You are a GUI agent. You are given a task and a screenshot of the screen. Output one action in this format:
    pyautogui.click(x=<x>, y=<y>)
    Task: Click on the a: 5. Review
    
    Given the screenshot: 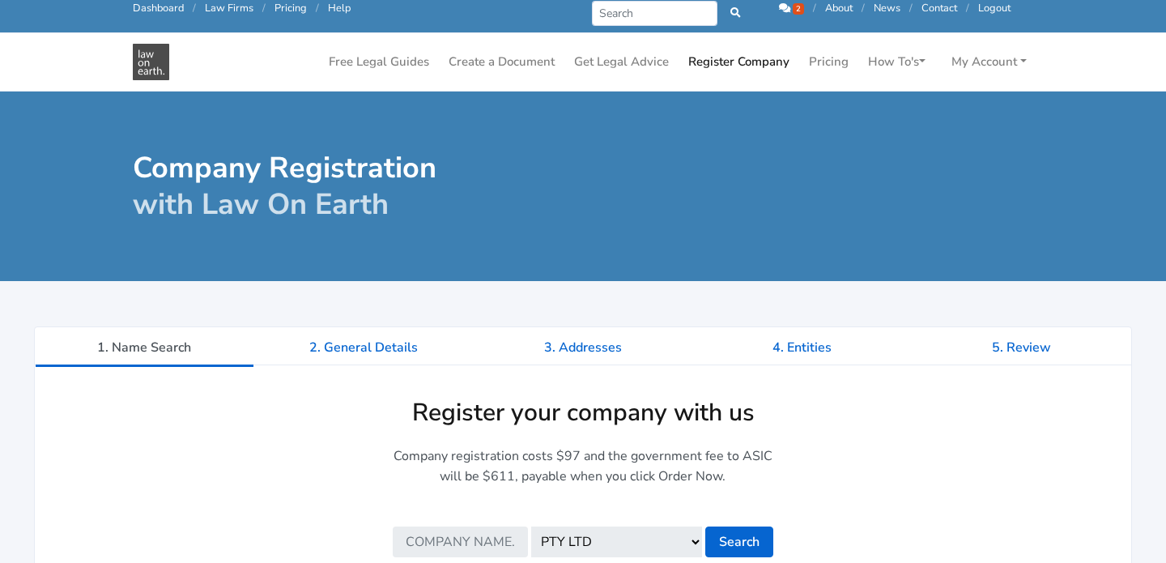 What is the action you would take?
    pyautogui.click(x=1021, y=347)
    